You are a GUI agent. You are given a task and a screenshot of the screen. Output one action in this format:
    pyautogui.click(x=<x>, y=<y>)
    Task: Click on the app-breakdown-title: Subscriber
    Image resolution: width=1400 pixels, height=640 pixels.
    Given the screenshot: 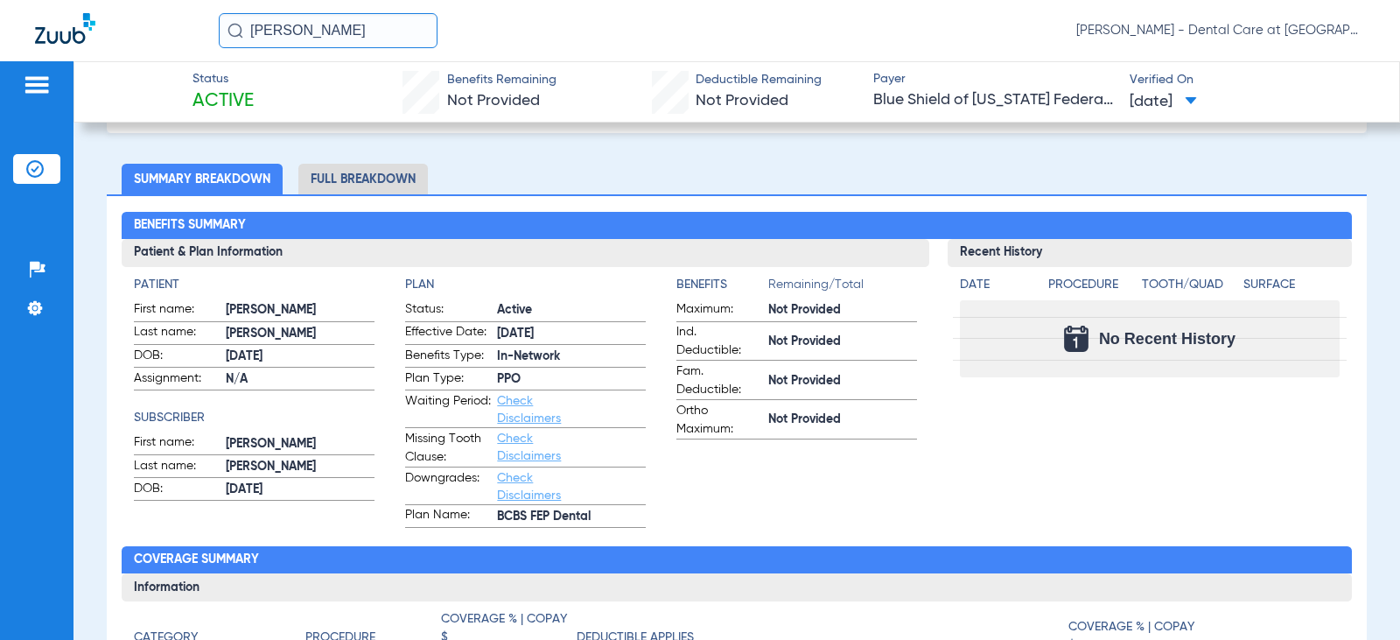 What is the action you would take?
    pyautogui.click(x=254, y=417)
    